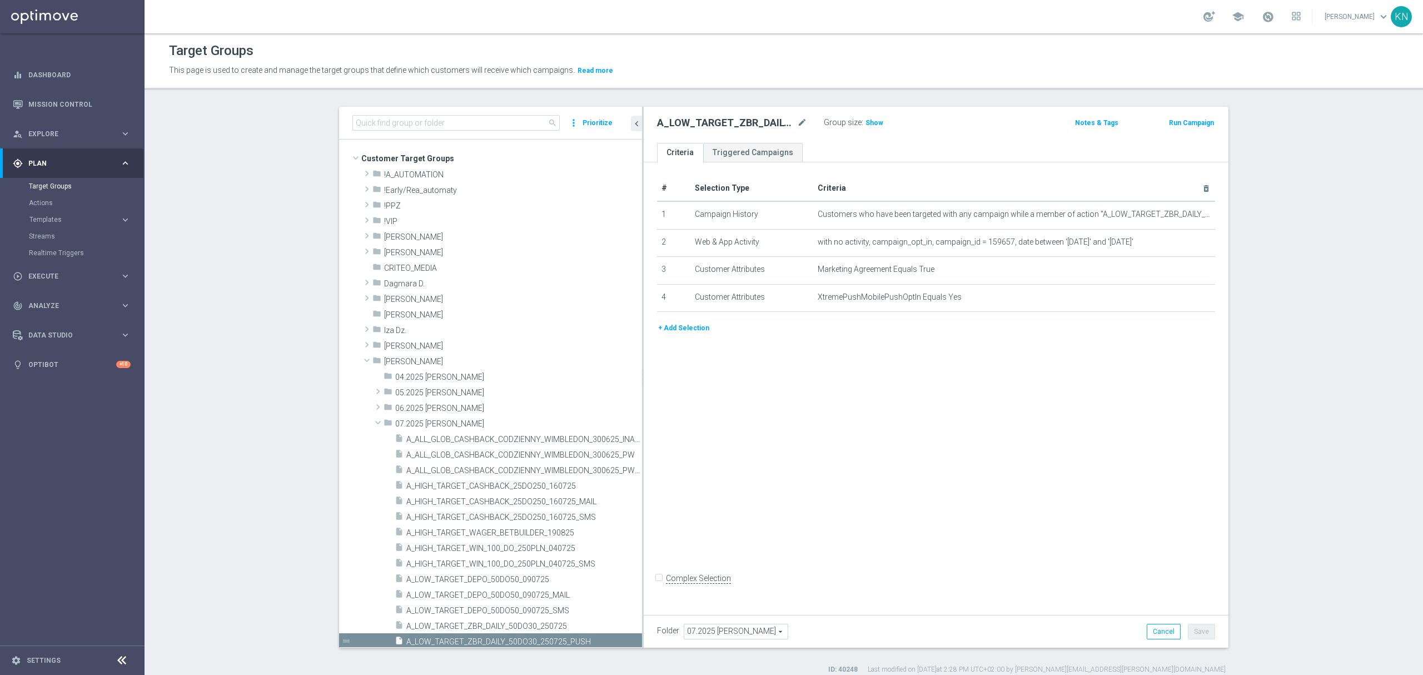  I want to click on div: play_circle_outline Execute keyboard_arrow_right, so click(72, 276).